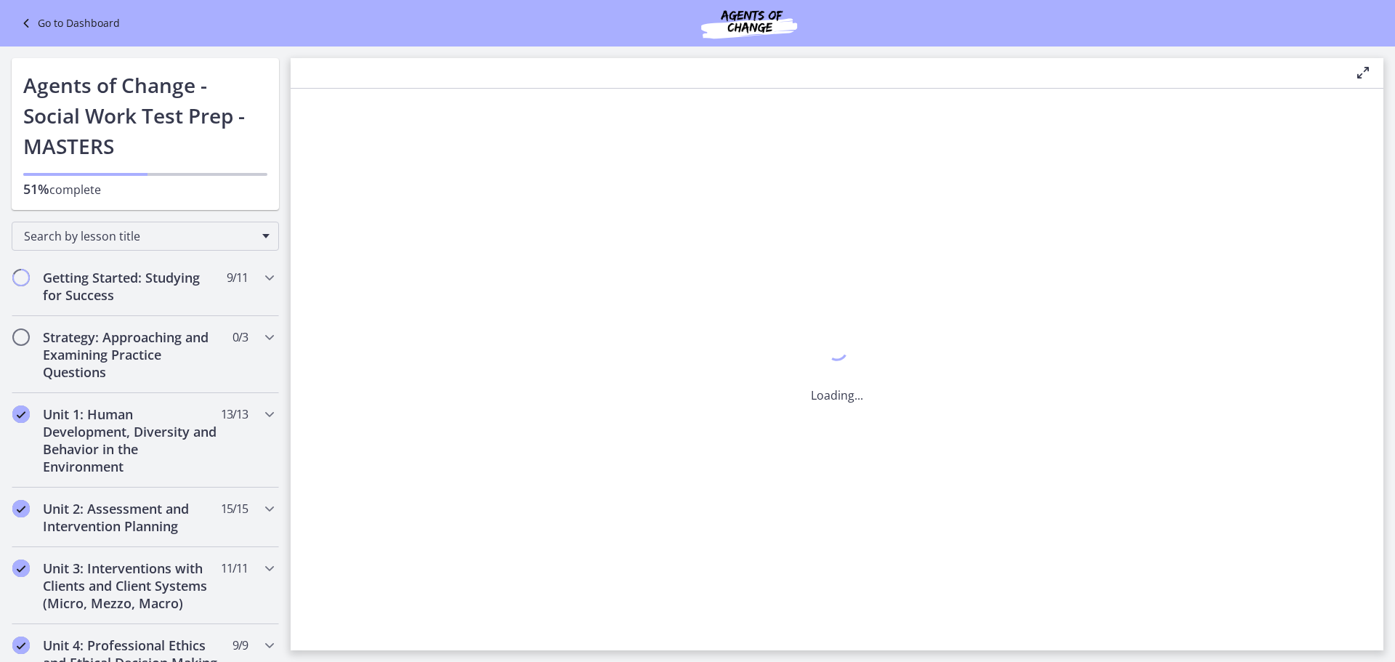 Image resolution: width=1395 pixels, height=662 pixels. I want to click on h2: Getting Started: Studying for Success, so click(132, 286).